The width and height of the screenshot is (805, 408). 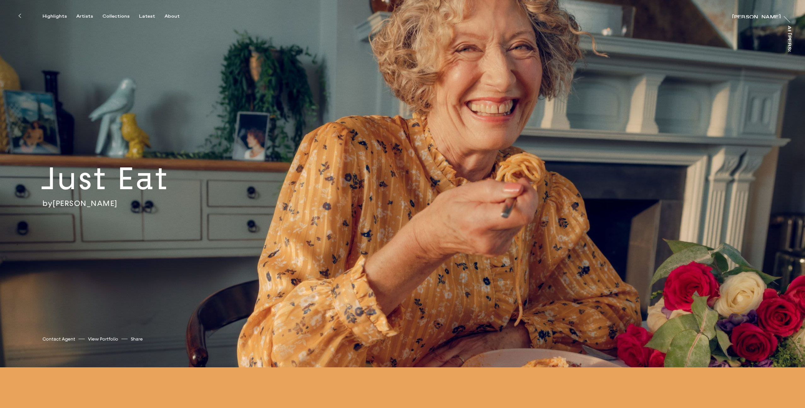 I want to click on button: Latest, so click(x=152, y=16).